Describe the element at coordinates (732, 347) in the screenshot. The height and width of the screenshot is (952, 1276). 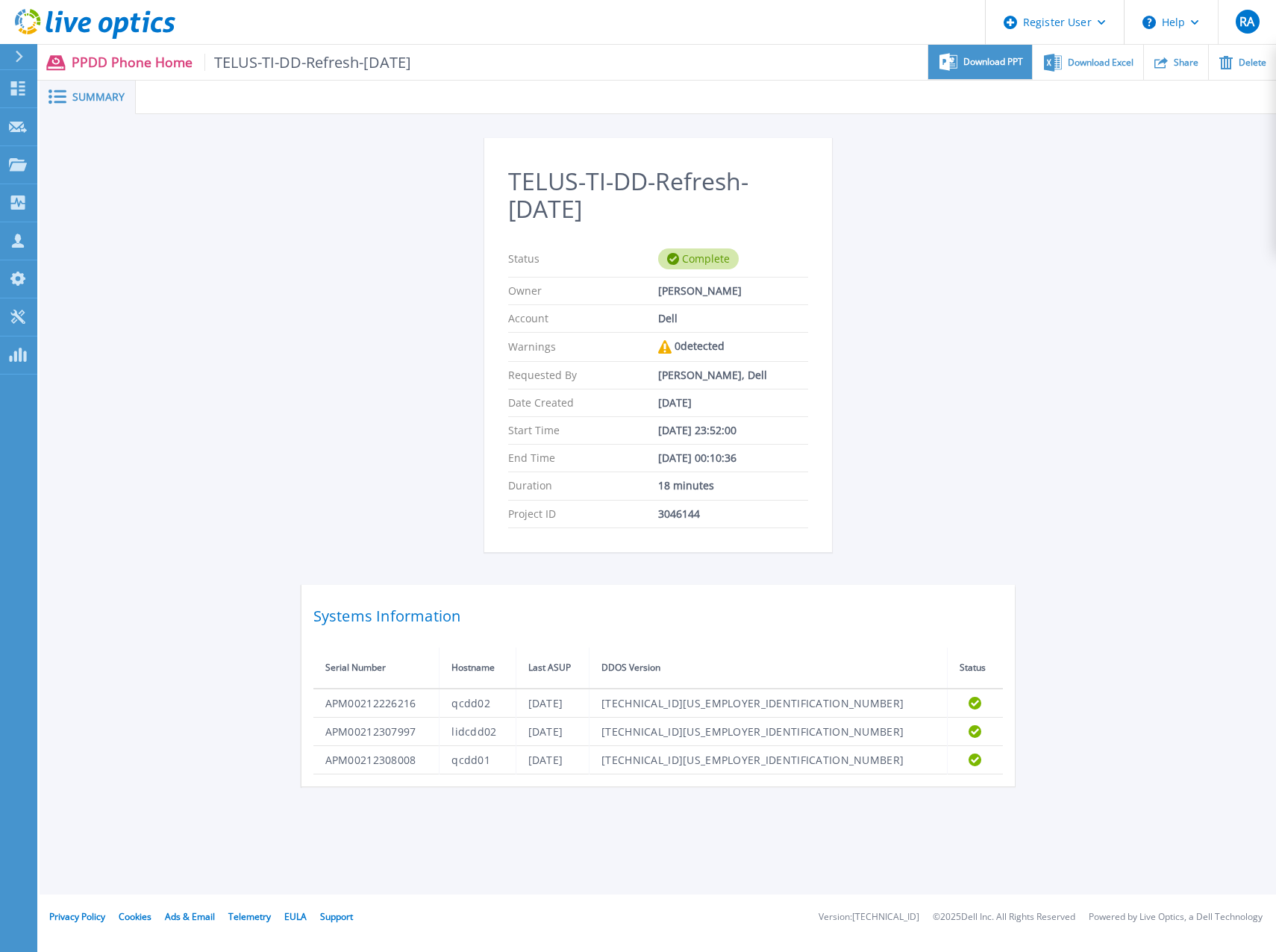
I see `div: 0 detected` at that location.